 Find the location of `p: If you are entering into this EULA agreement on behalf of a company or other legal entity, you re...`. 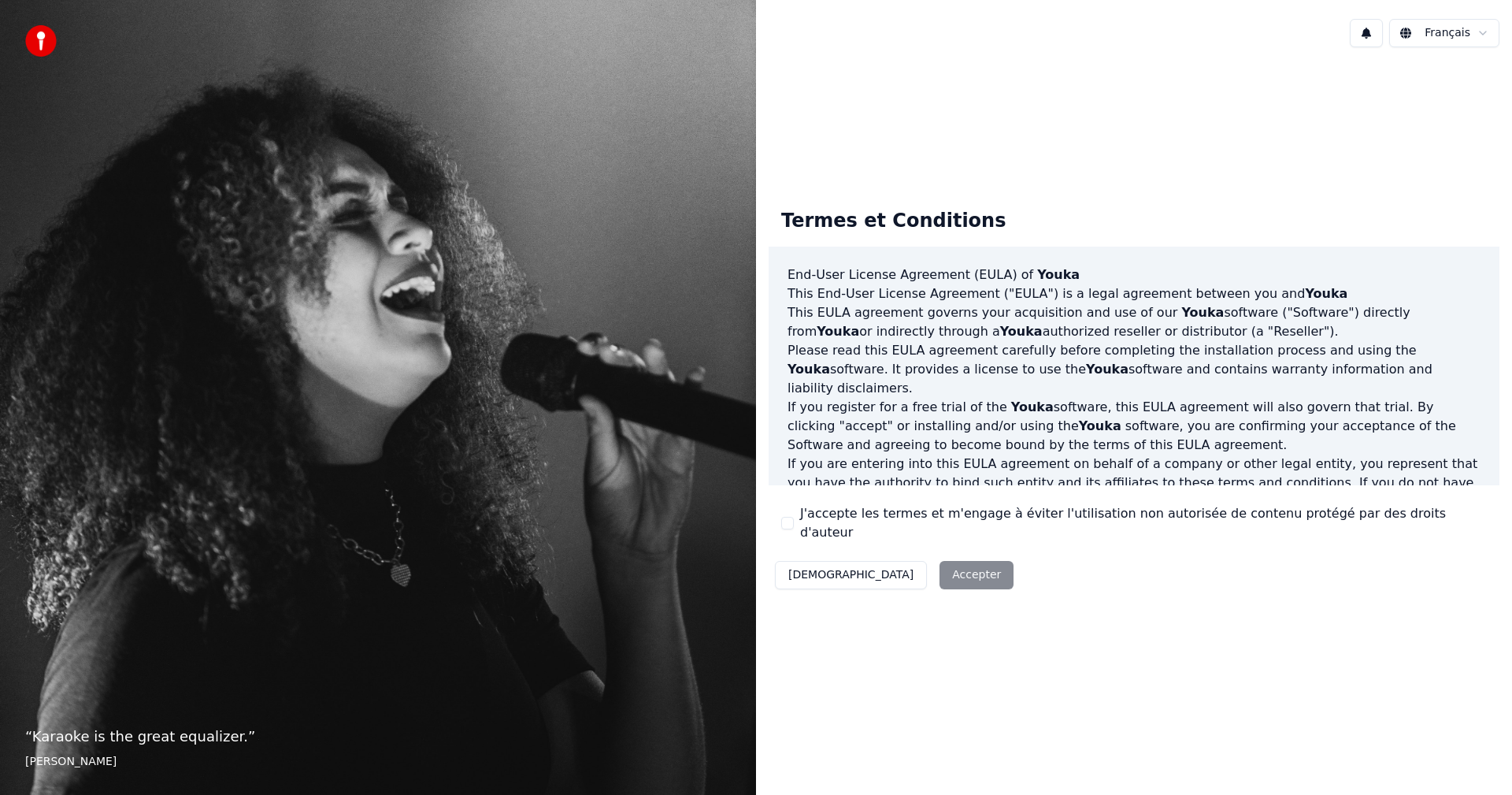

p: If you are entering into this EULA agreement on behalf of a company or other legal entity, you re... is located at coordinates (1134, 492).